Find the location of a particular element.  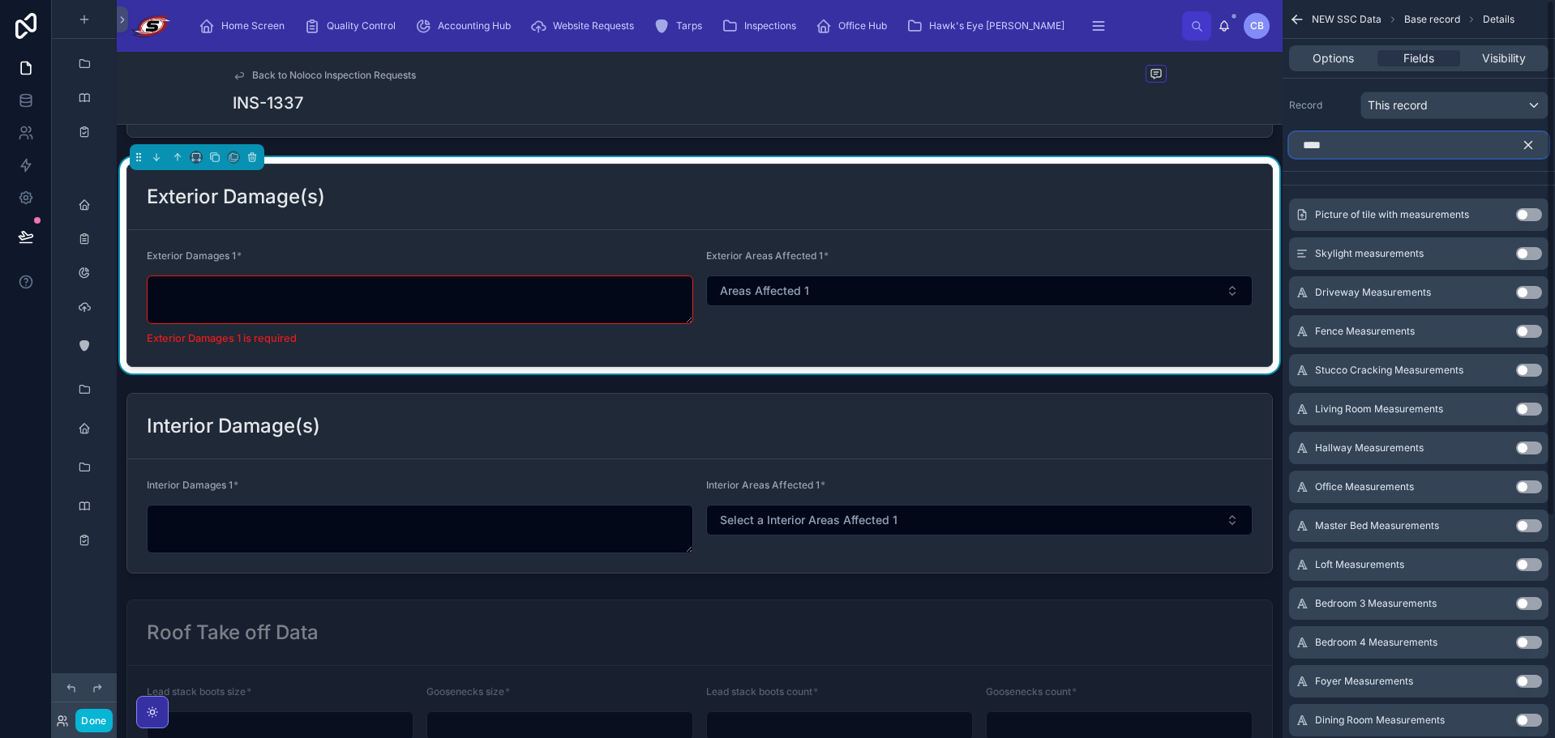

div: scrollable content is located at coordinates (683, 26).